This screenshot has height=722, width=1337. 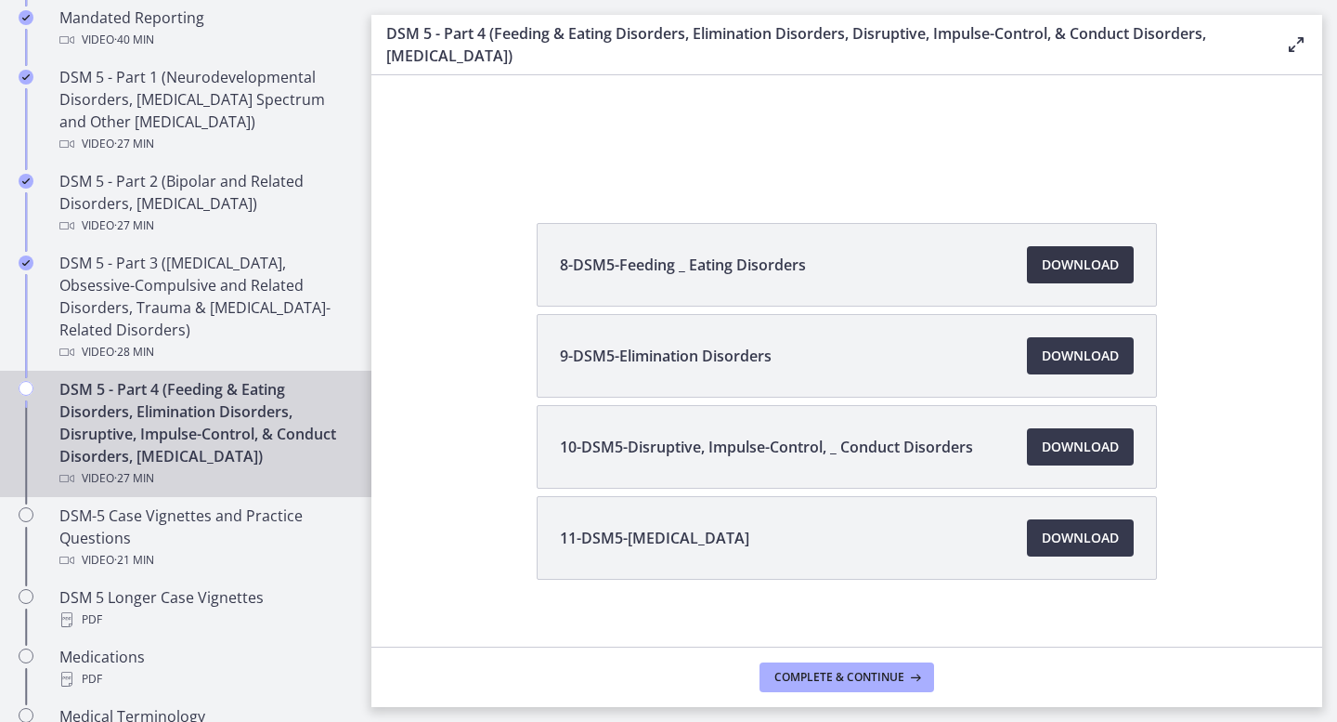 I want to click on span: 9-DSM5-Elimination Disorders, so click(x=666, y=356).